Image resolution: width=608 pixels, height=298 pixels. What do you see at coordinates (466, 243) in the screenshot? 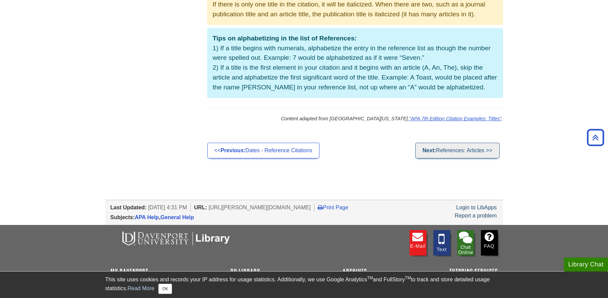
I see `img: Library Chat` at bounding box center [466, 243].